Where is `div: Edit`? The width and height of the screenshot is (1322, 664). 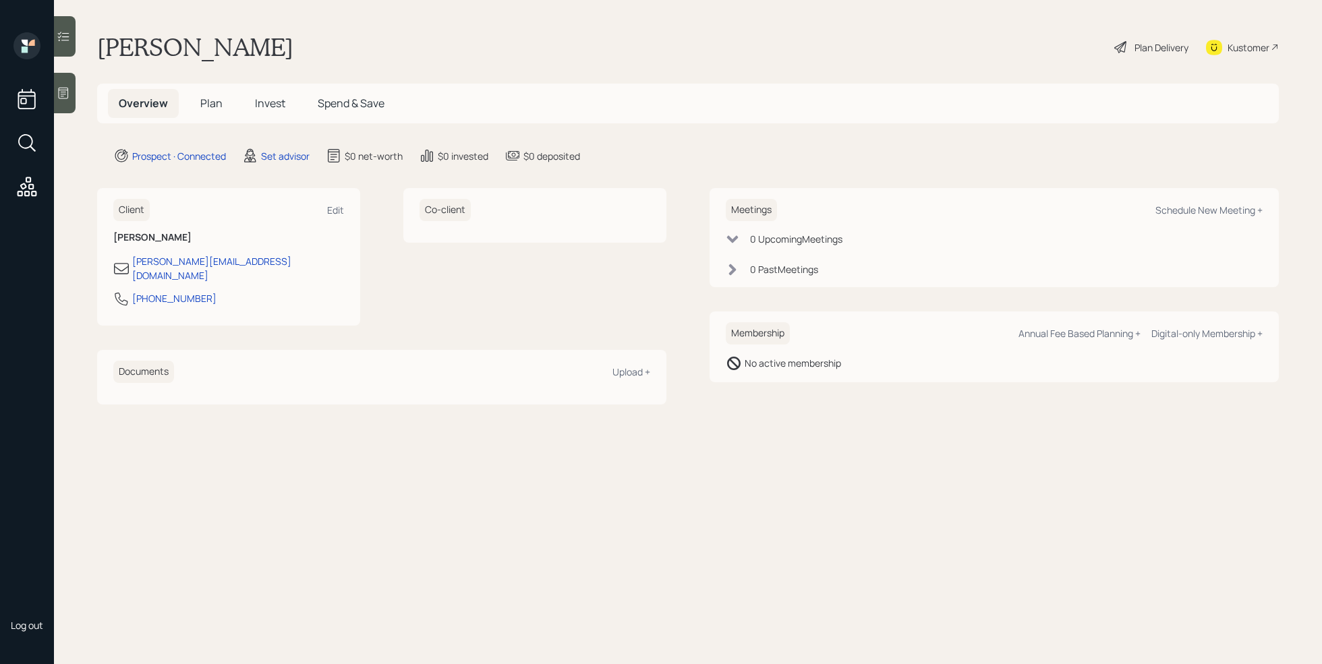 div: Edit is located at coordinates (335, 210).